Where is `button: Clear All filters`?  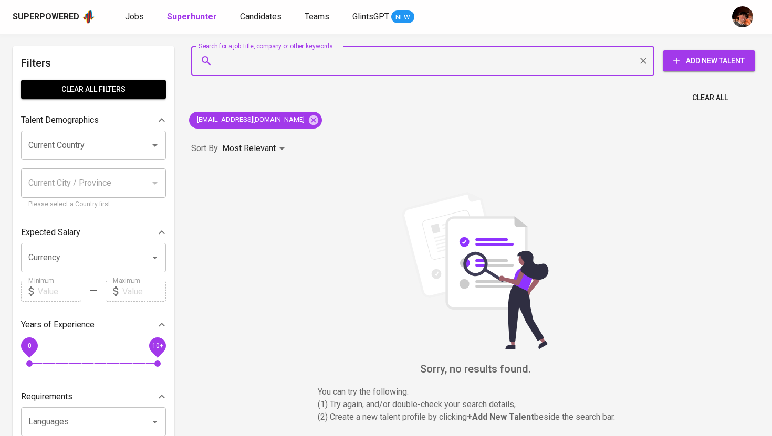 button: Clear All filters is located at coordinates (93, 89).